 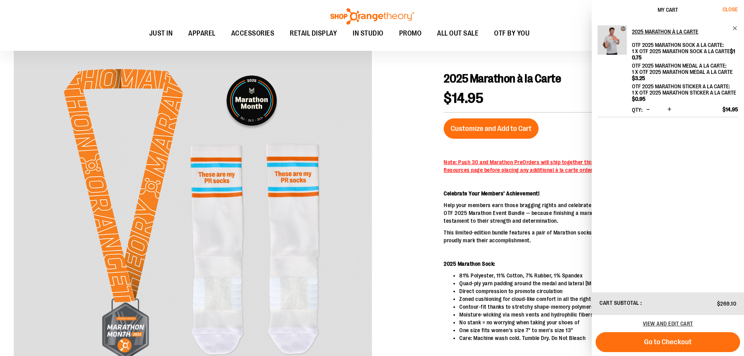 What do you see at coordinates (679, 66) in the screenshot?
I see `dt: OTF 2025 Marathon Medal A La Carte` at bounding box center [679, 66].